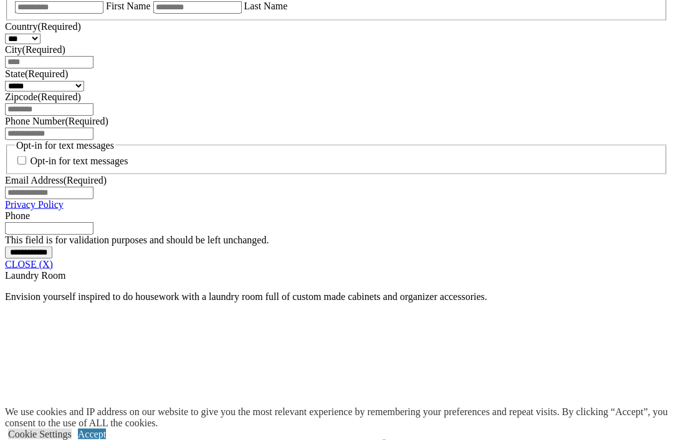 The width and height of the screenshot is (673, 440). I want to click on legend: Opt-in for text messages, so click(65, 146).